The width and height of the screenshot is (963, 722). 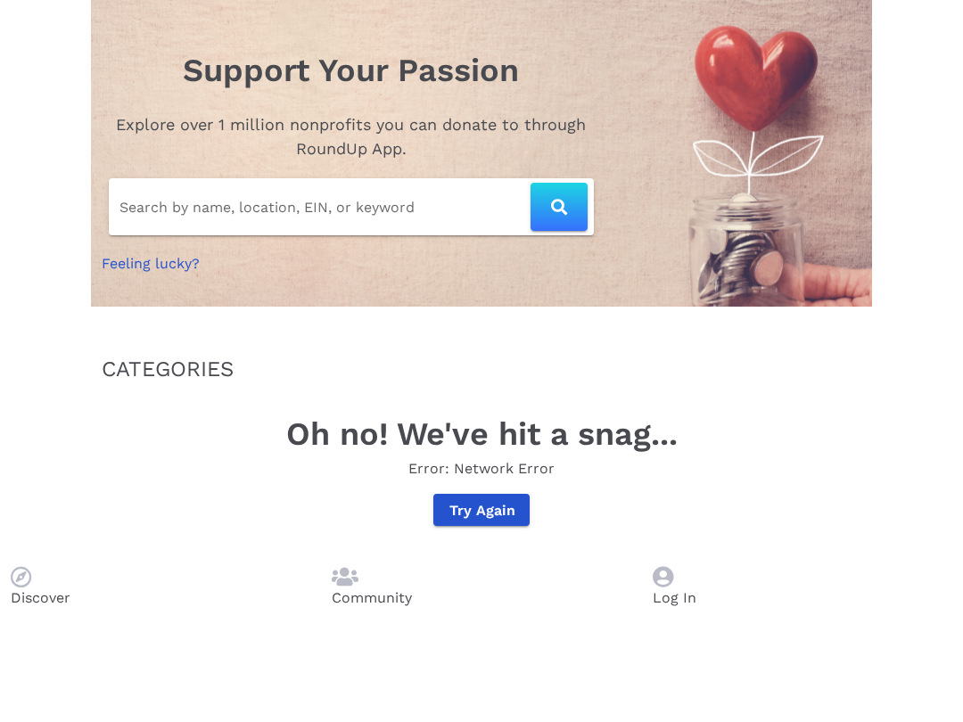 What do you see at coordinates (481, 510) in the screenshot?
I see `button: Try Again` at bounding box center [481, 510].